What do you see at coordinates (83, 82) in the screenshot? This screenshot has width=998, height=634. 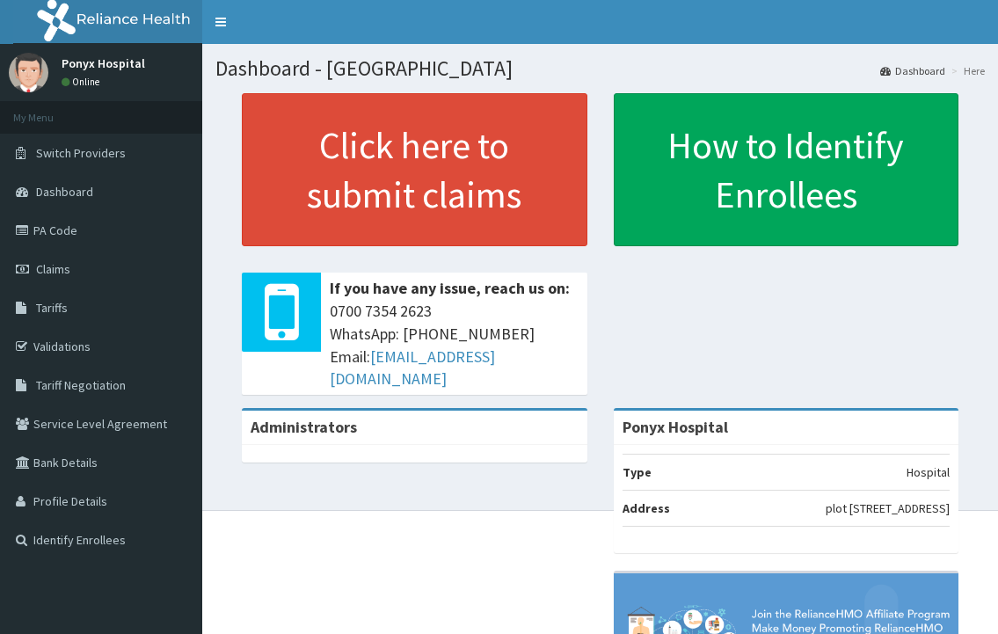 I see `a: Online` at bounding box center [83, 82].